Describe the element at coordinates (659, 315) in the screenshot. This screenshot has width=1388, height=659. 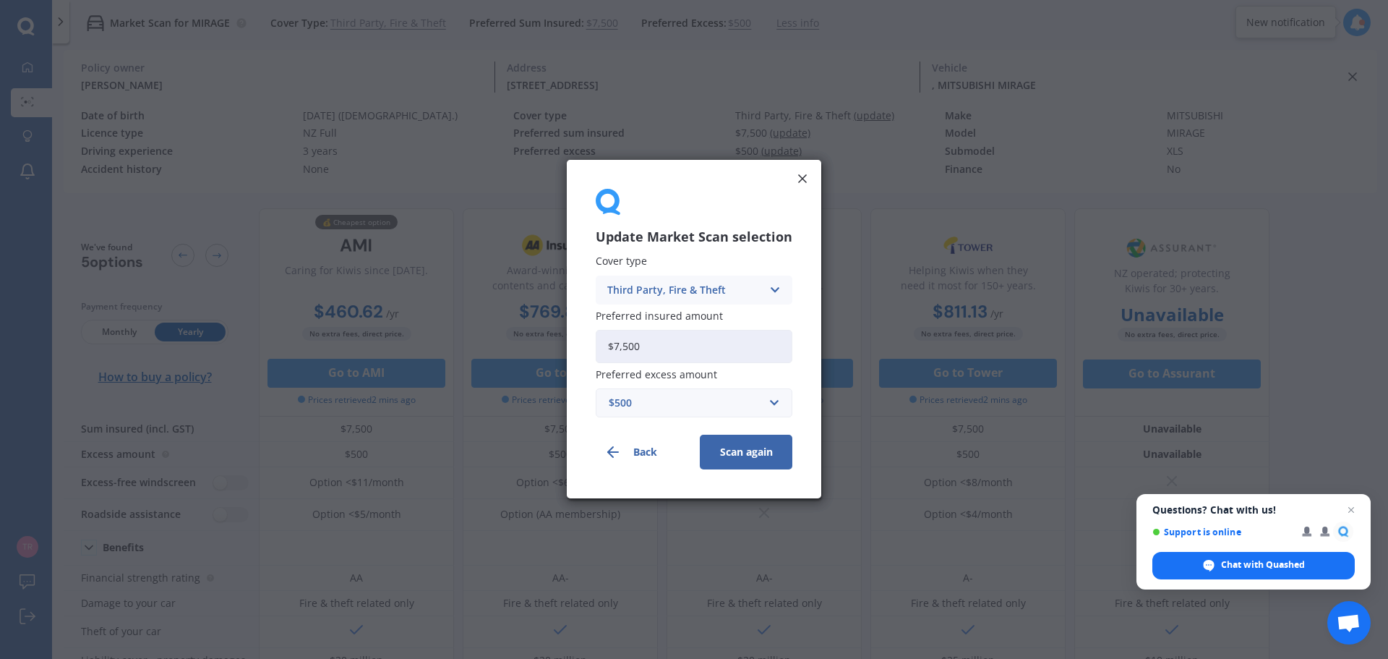
I see `span: Preferred insured amount` at that location.